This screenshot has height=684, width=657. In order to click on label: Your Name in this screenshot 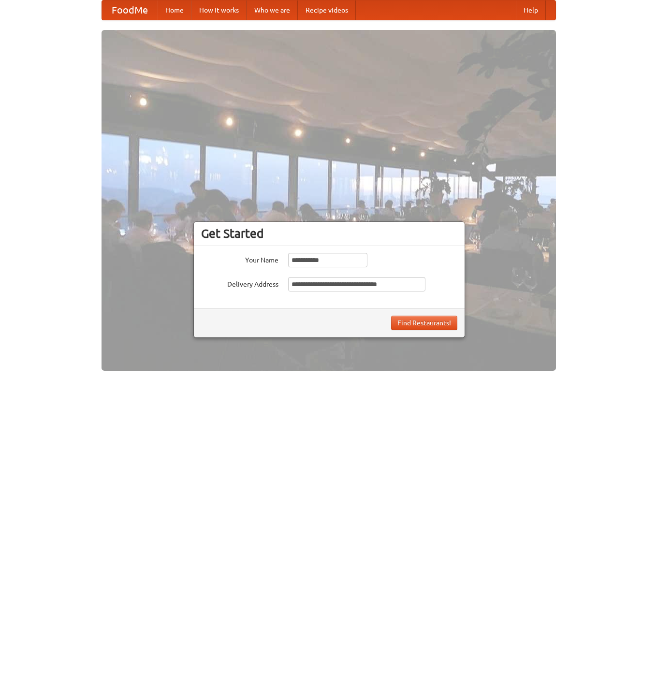, I will do `click(240, 259)`.